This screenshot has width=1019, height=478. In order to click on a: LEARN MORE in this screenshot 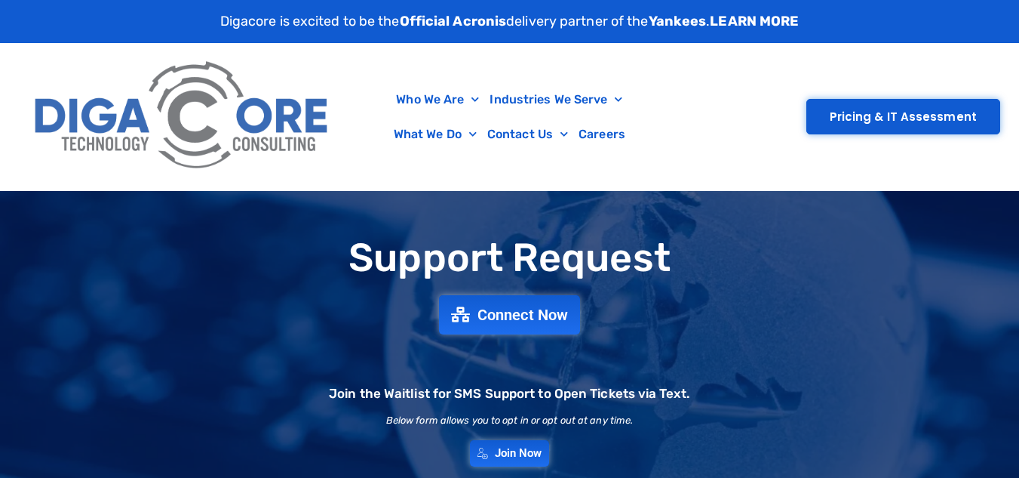, I will do `click(754, 21)`.